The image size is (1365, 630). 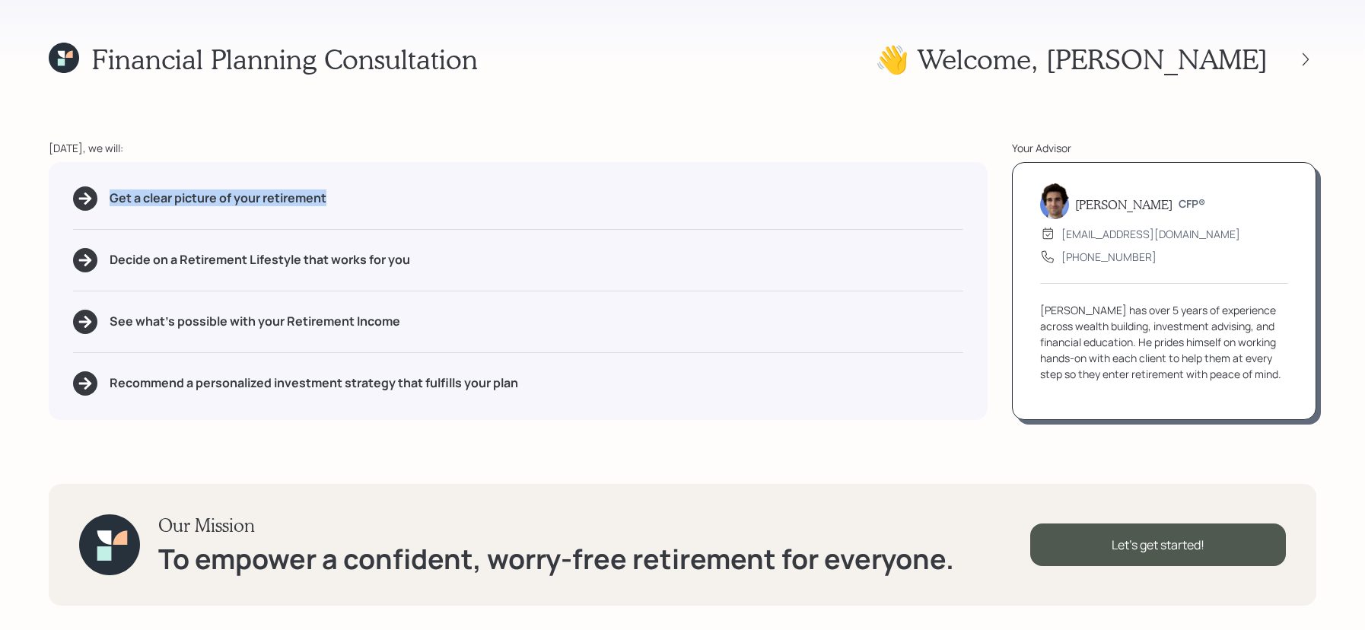 I want to click on div: Your Advisor, so click(x=1164, y=148).